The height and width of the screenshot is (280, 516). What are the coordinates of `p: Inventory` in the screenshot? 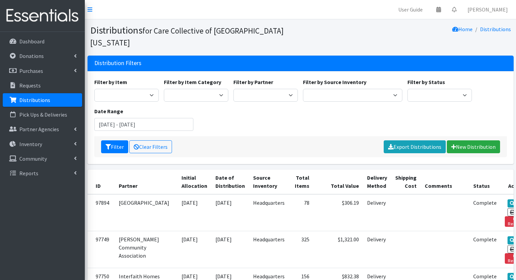 It's located at (31, 144).